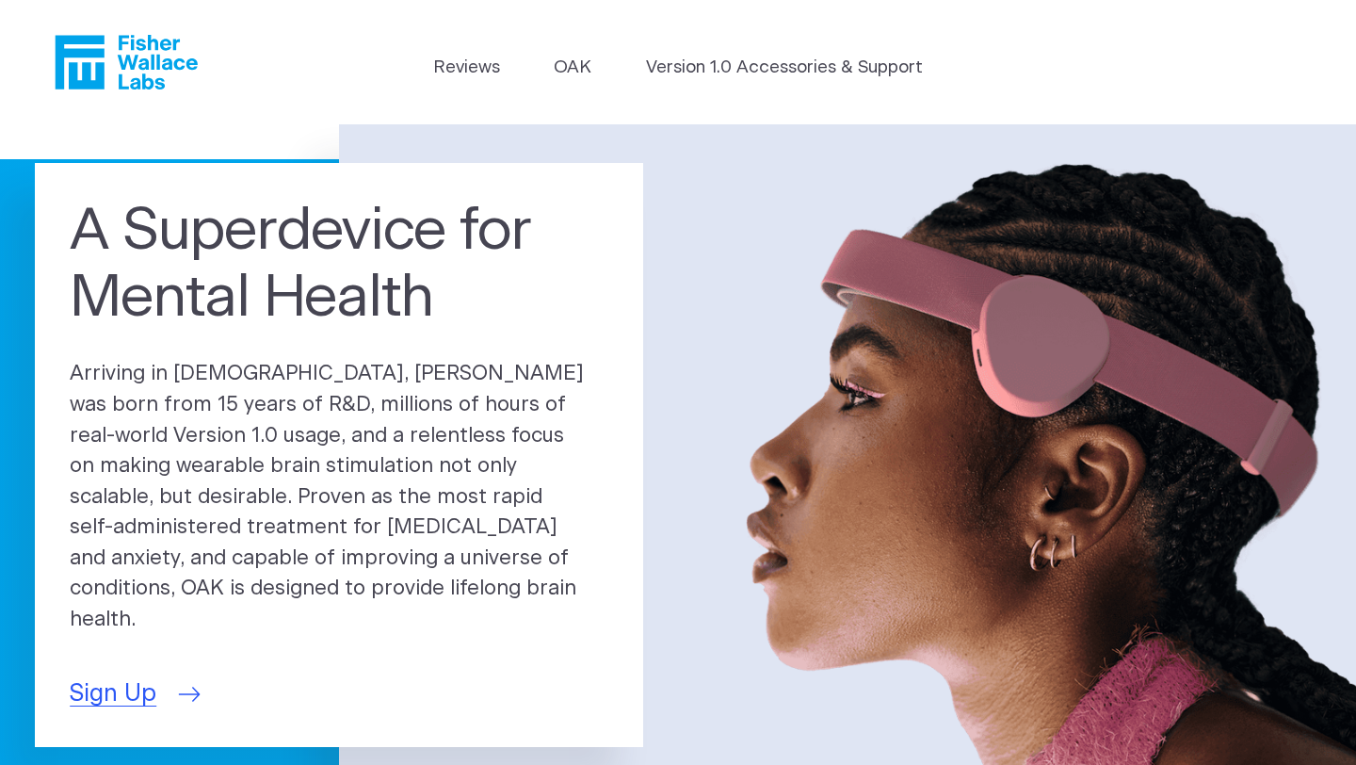 The width and height of the screenshot is (1356, 765). Describe the element at coordinates (466, 68) in the screenshot. I see `a: Reviews` at that location.